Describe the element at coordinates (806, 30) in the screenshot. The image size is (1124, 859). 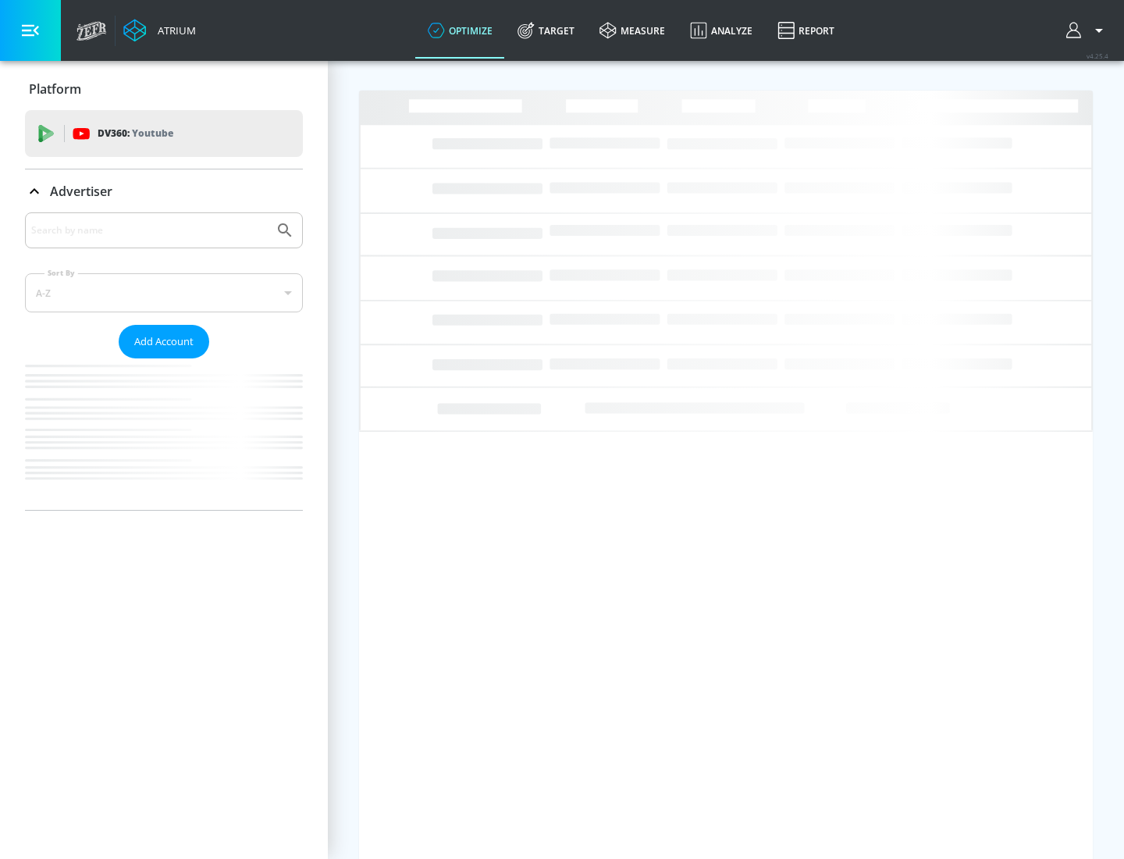
I see `a: Report` at that location.